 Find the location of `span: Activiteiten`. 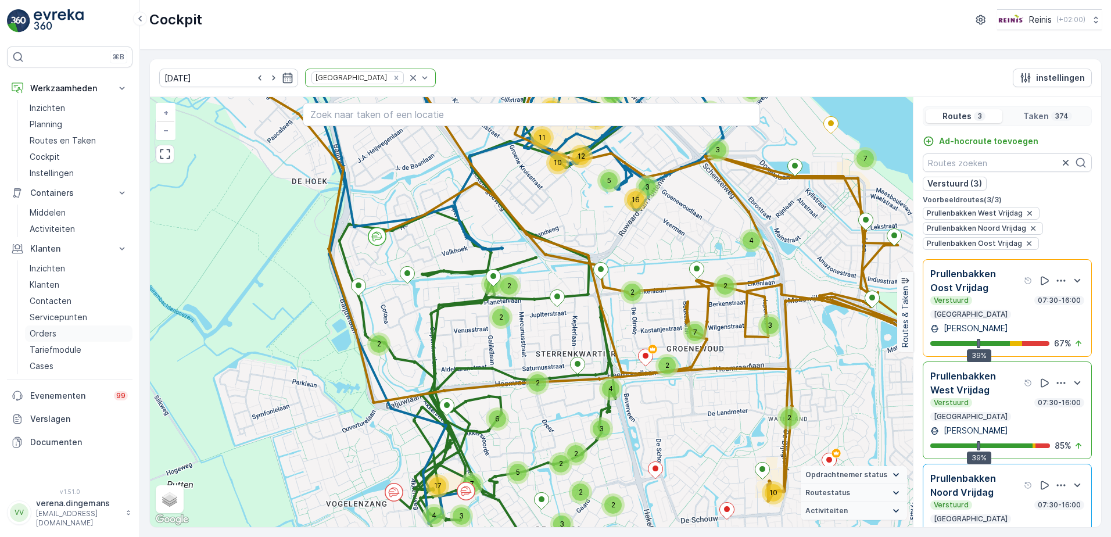

span: Activiteiten is located at coordinates (826, 511).